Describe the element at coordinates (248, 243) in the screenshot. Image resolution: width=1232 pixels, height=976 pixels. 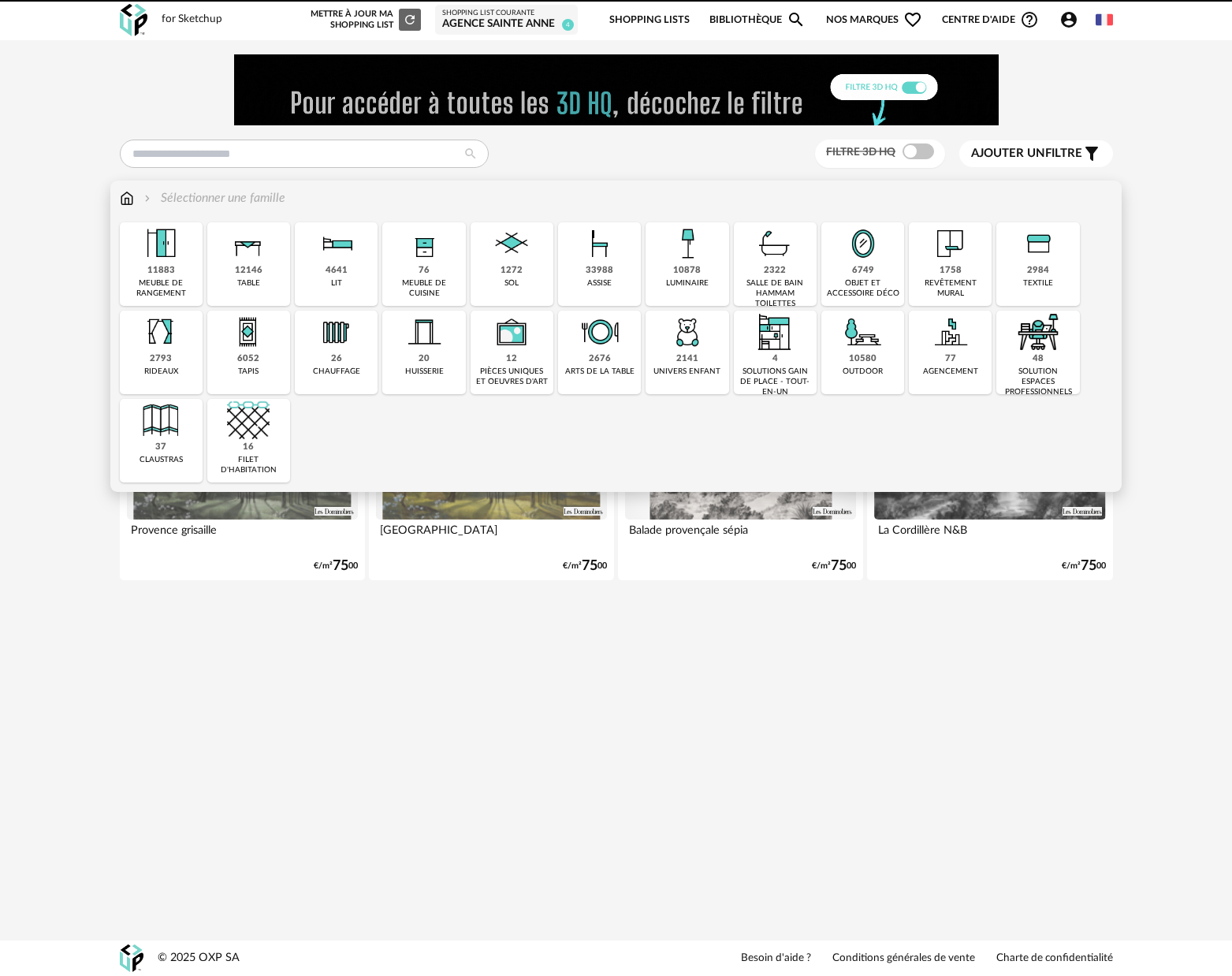
I see `img: Table.png` at that location.